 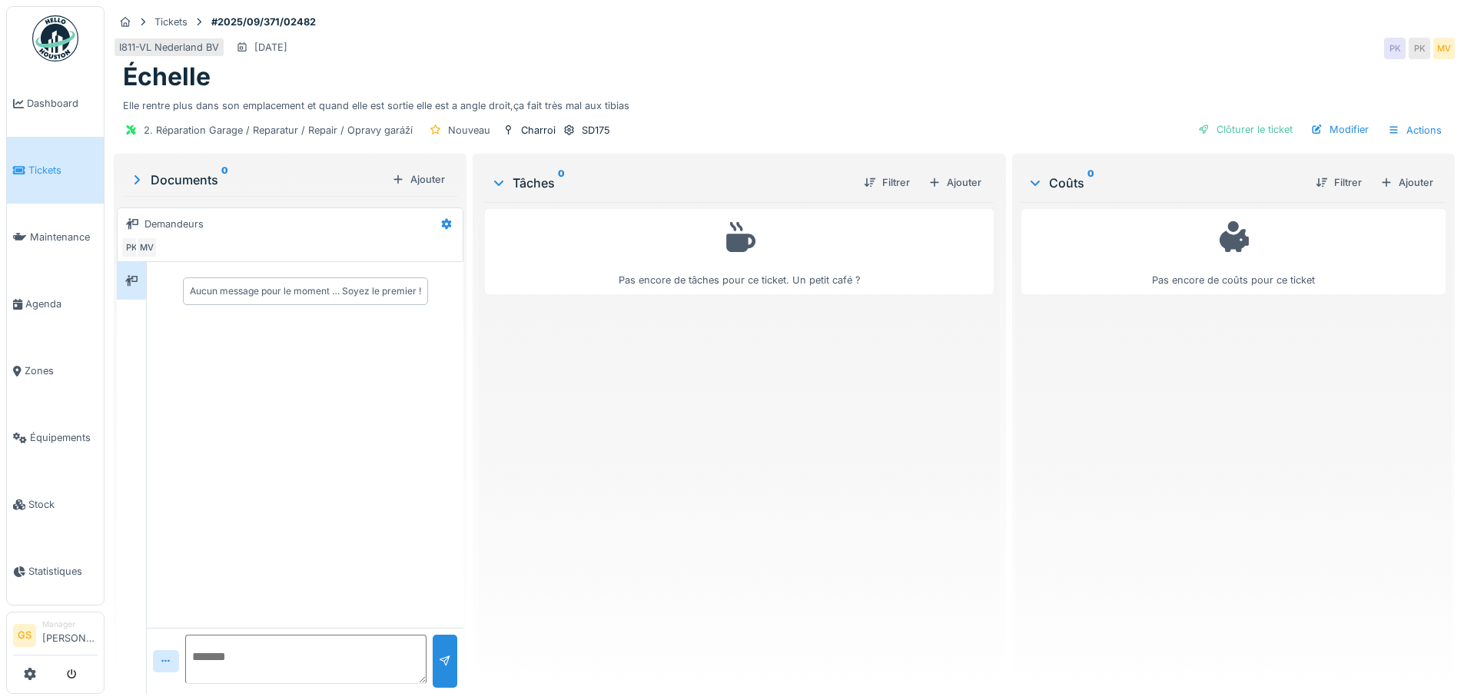 What do you see at coordinates (55, 38) in the screenshot?
I see `img: Badge_color-CXgf-gQk.svg` at bounding box center [55, 38].